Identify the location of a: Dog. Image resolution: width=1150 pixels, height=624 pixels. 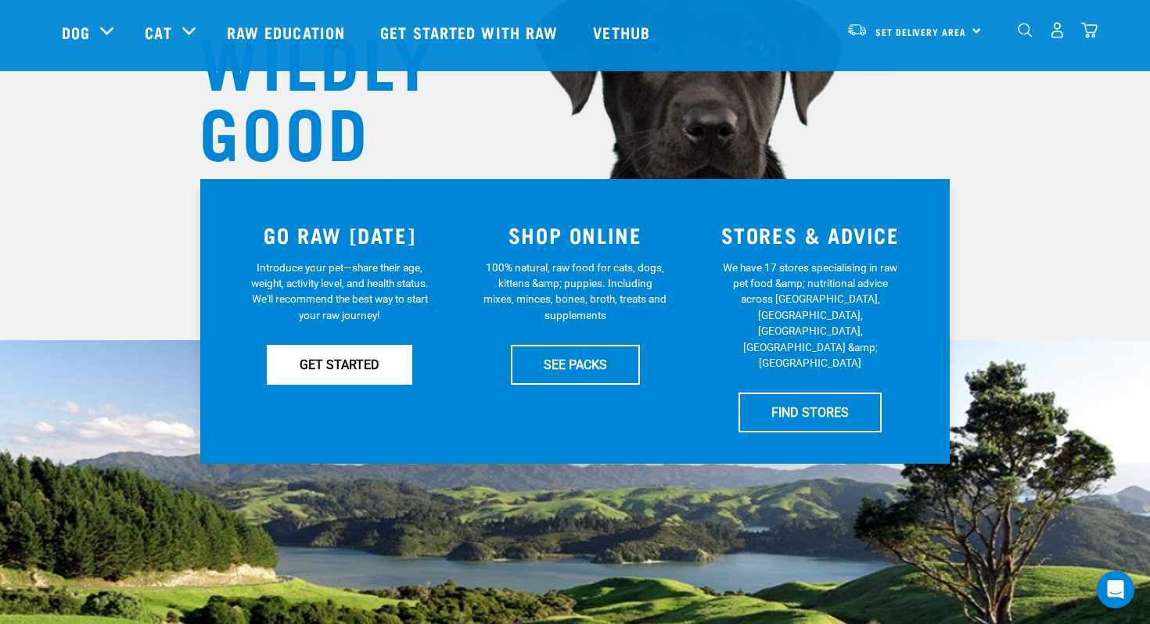
(76, 32).